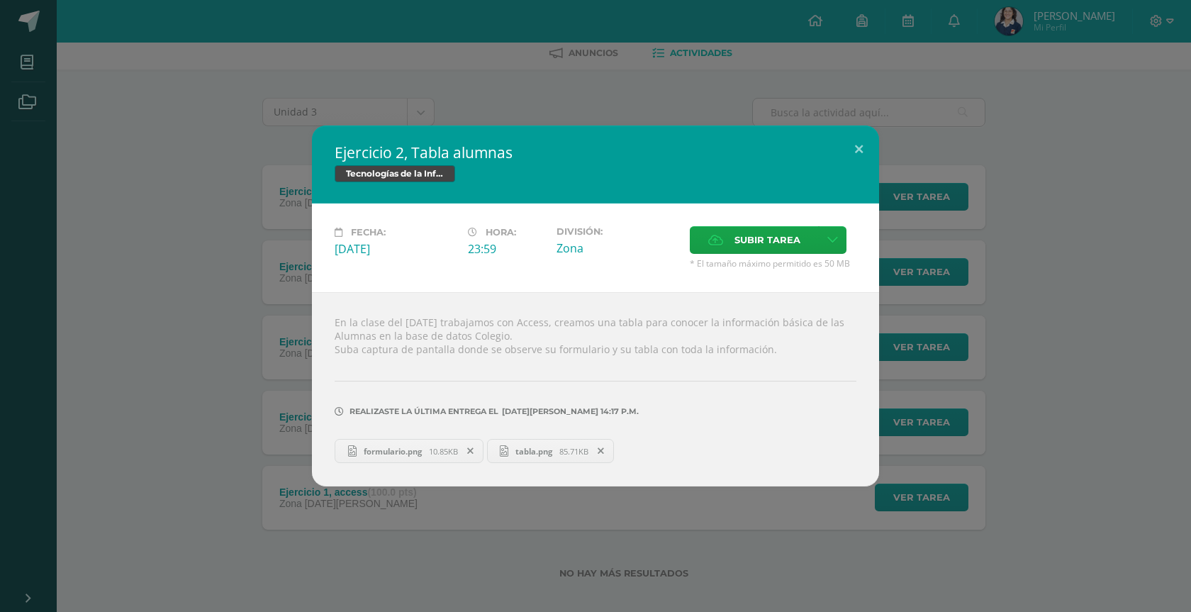 The width and height of the screenshot is (1191, 612). Describe the element at coordinates (596, 152) in the screenshot. I see `h2: Ejercicio 2, Tabla alumnas` at that location.